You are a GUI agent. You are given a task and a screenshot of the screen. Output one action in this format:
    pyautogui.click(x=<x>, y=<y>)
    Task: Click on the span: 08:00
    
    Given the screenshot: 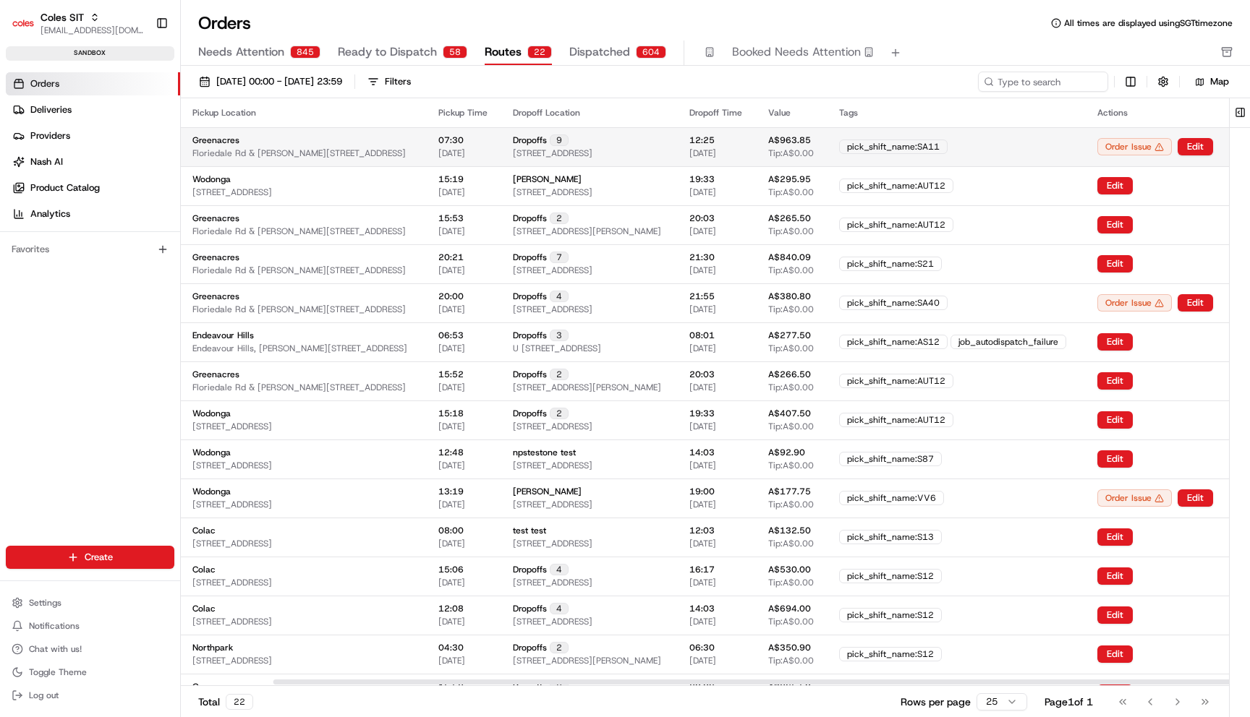 What is the action you would take?
    pyautogui.click(x=451, y=531)
    